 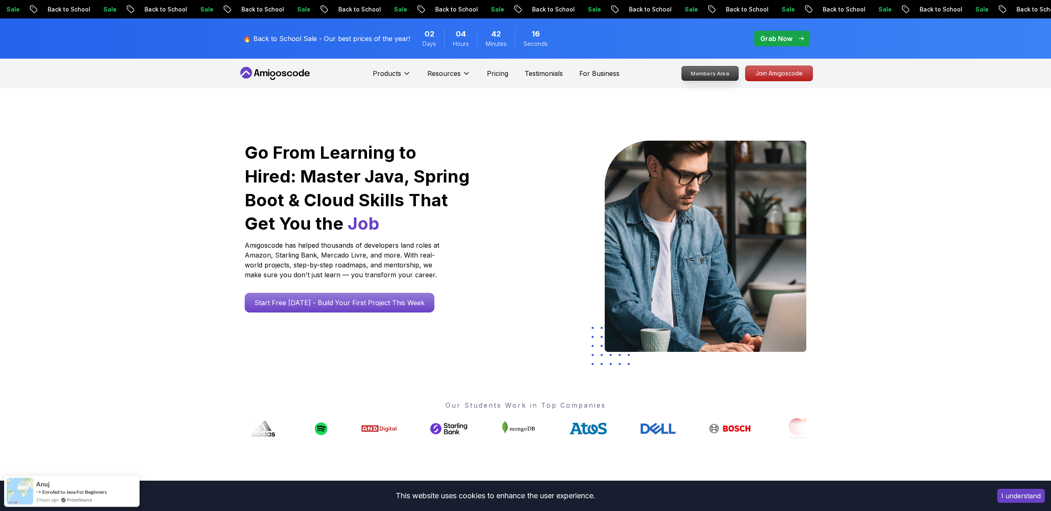 What do you see at coordinates (1021, 496) in the screenshot?
I see `button: Accept cookies` at bounding box center [1021, 496].